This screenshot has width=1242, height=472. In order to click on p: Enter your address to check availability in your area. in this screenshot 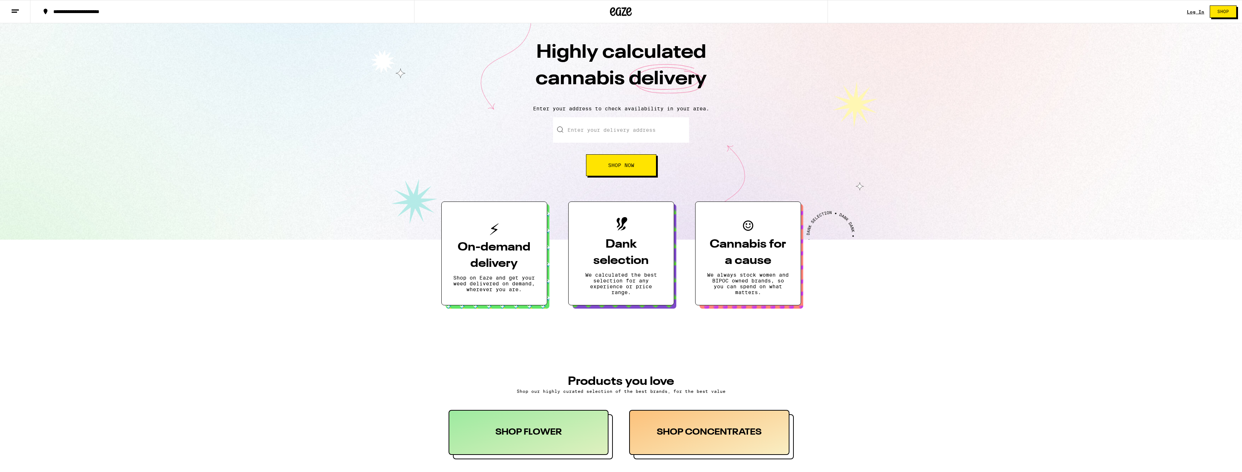, I will do `click(621, 108)`.